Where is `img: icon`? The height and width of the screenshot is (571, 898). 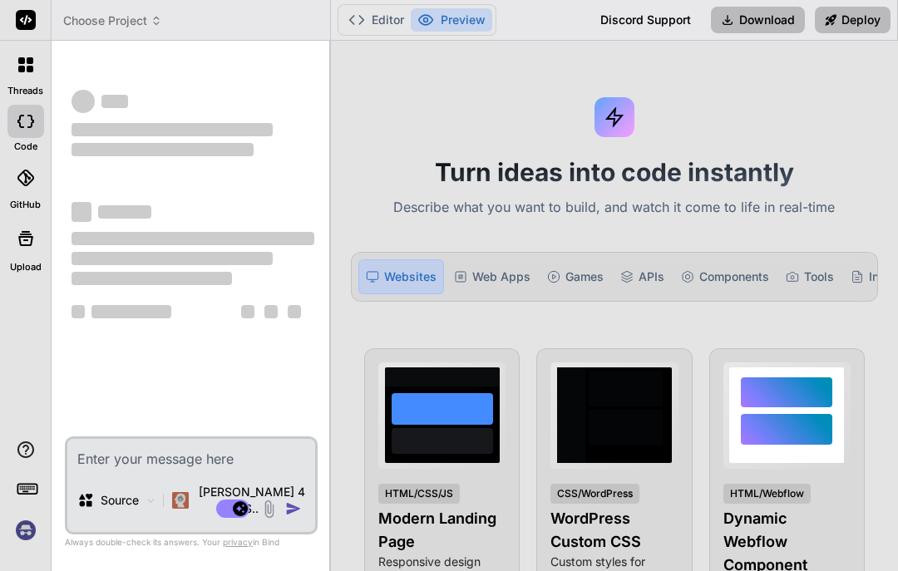 img: icon is located at coordinates (293, 509).